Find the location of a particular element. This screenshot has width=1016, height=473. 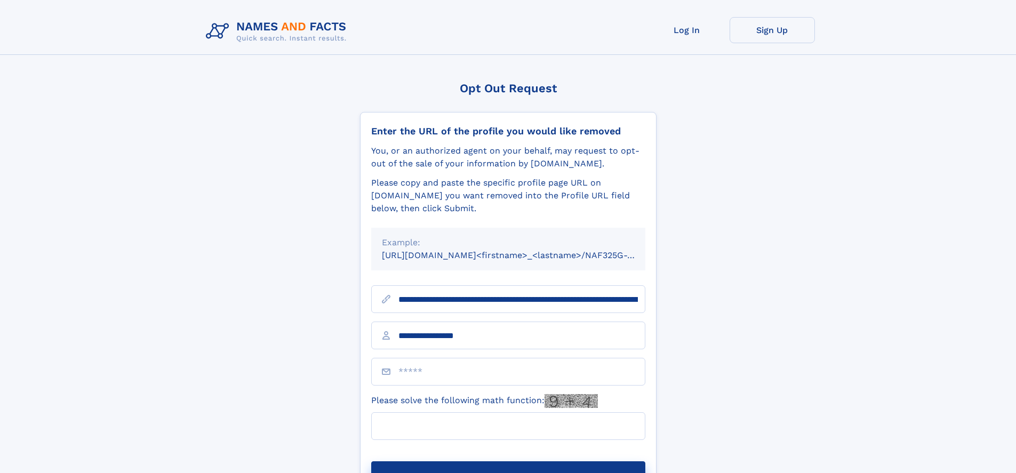

div: You, or an authorized agent on your behalf, may request to opt-out of the sale of your informatio... is located at coordinates (509, 157).